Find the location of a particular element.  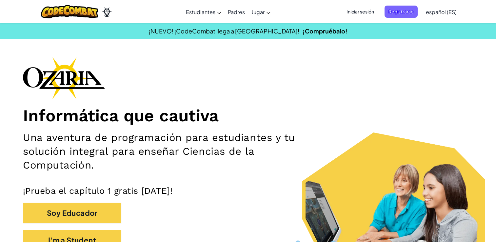

span: Jugar is located at coordinates (258, 12).